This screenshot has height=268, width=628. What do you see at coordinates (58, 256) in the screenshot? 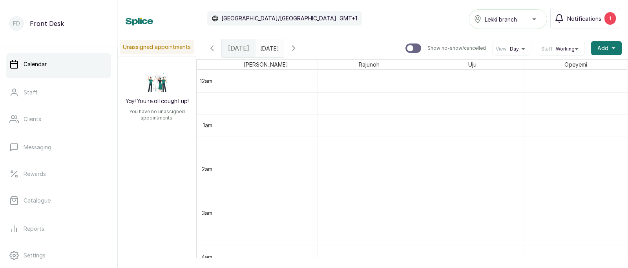
I see `a: Settings` at bounding box center [58, 256].